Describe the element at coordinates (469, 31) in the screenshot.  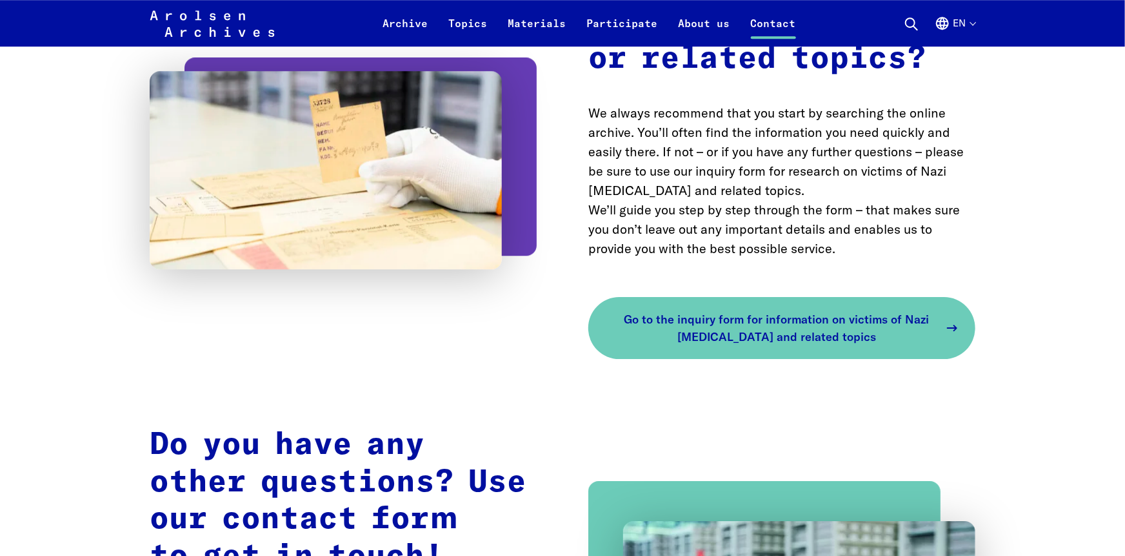
I see `a: Topics` at that location.